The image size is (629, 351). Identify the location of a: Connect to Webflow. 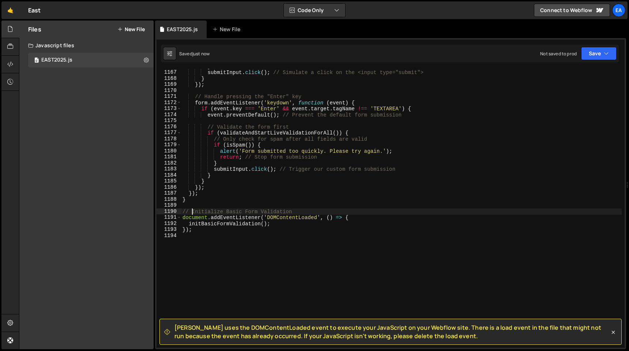
(572, 10).